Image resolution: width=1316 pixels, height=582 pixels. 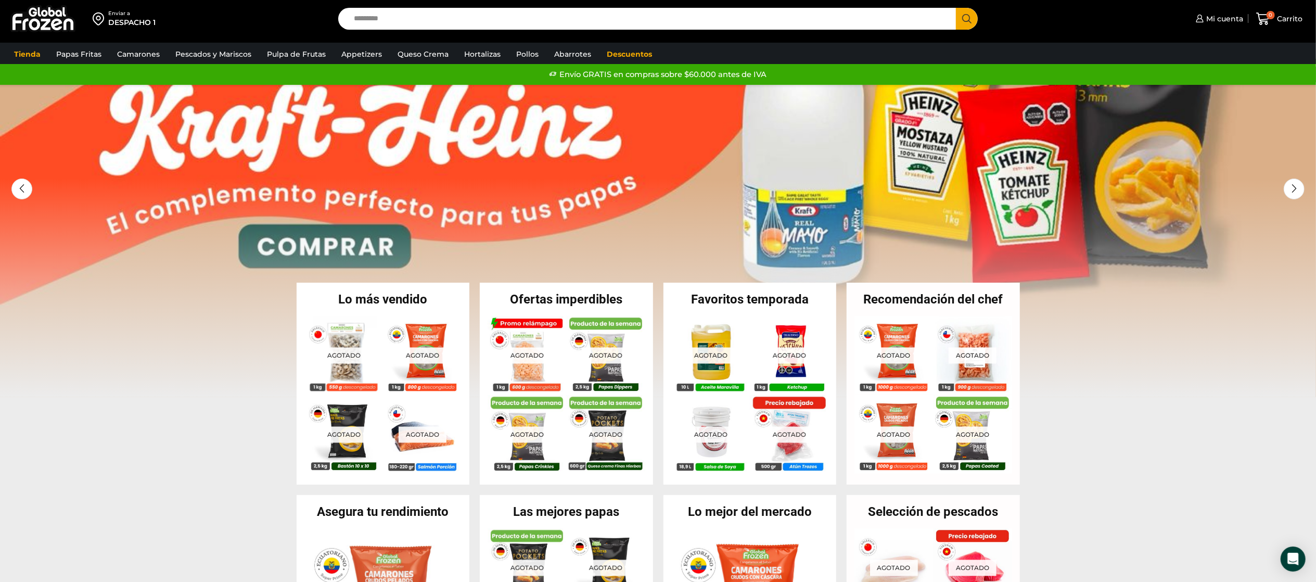 What do you see at coordinates (132, 22) in the screenshot?
I see `div: DESPACHO 1` at bounding box center [132, 22].